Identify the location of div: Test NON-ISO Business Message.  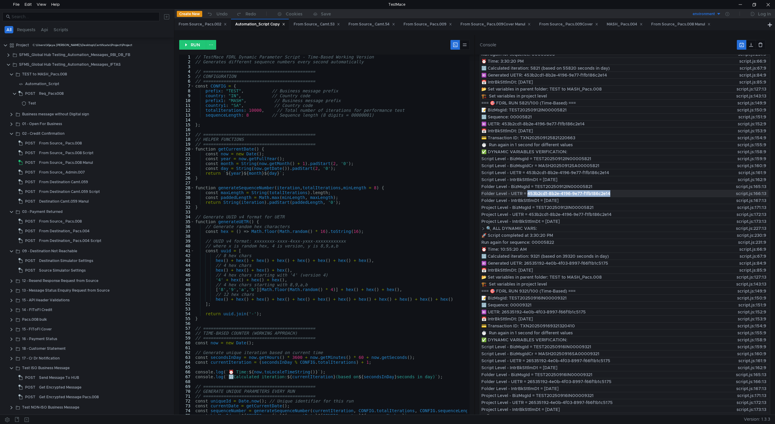
(51, 407).